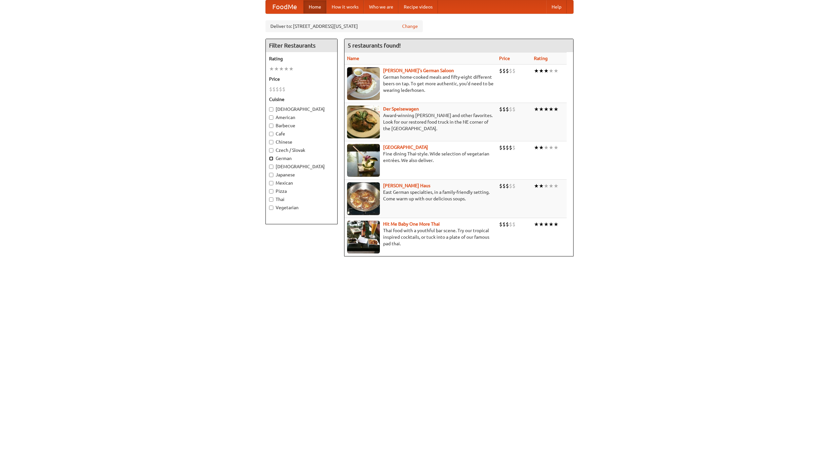 The image size is (839, 464). Describe the element at coordinates (271, 191) in the screenshot. I see `input: Pizza` at that location.